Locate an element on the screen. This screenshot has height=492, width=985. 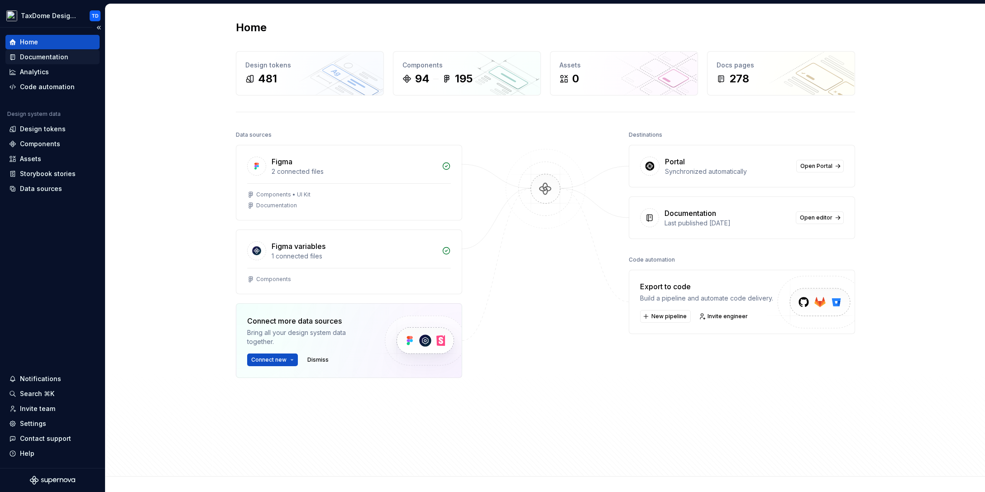
button: Connect new is located at coordinates (273, 360).